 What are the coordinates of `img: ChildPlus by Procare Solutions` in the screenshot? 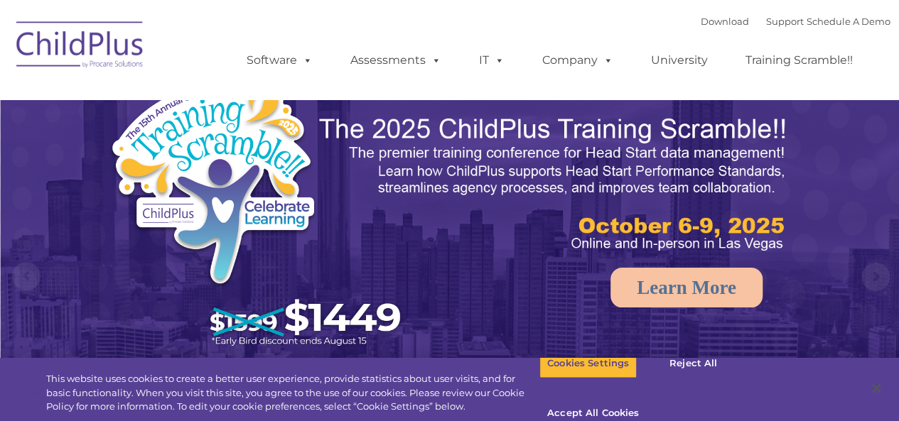 It's located at (80, 47).